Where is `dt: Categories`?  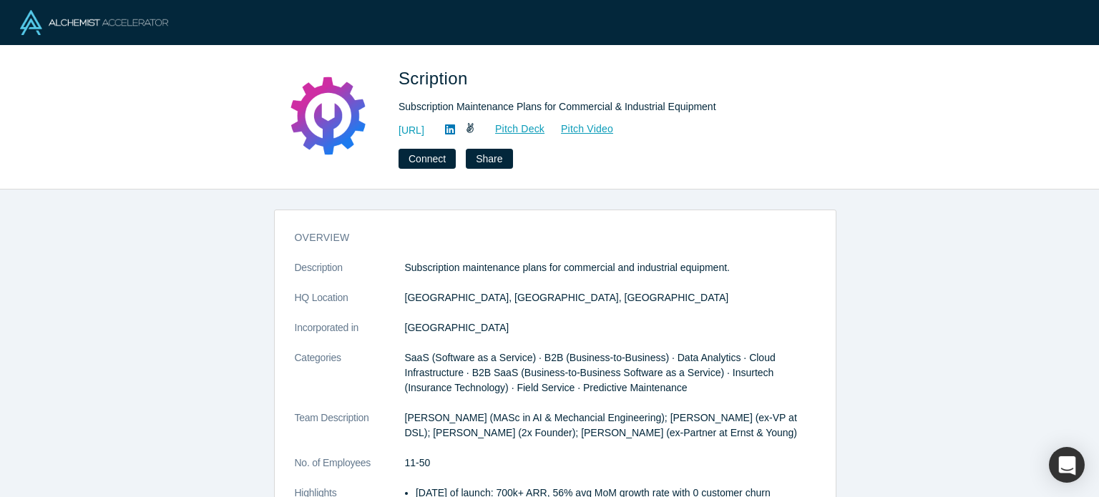 dt: Categories is located at coordinates (350, 381).